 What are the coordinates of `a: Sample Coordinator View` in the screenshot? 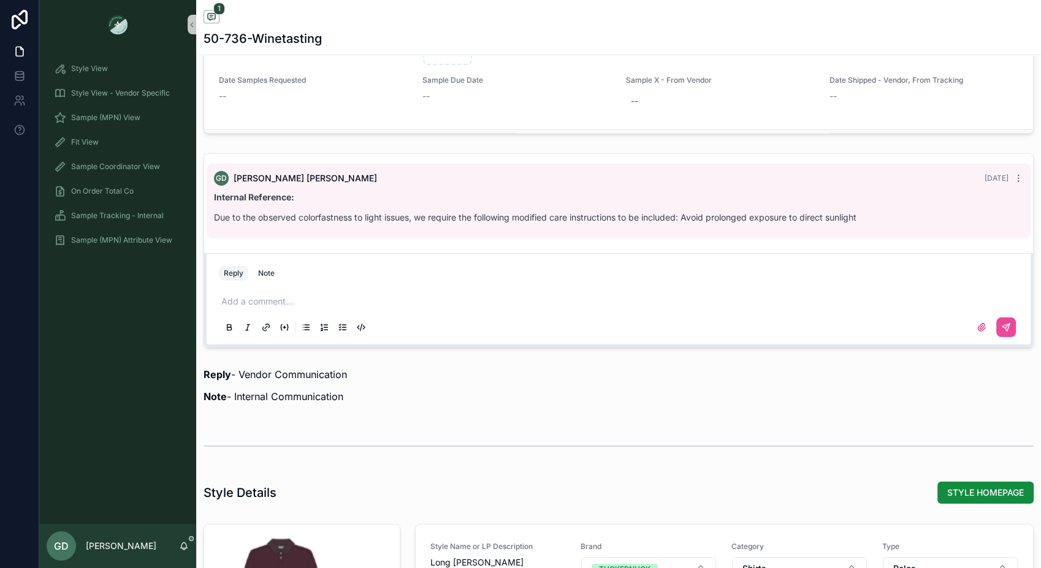 It's located at (118, 167).